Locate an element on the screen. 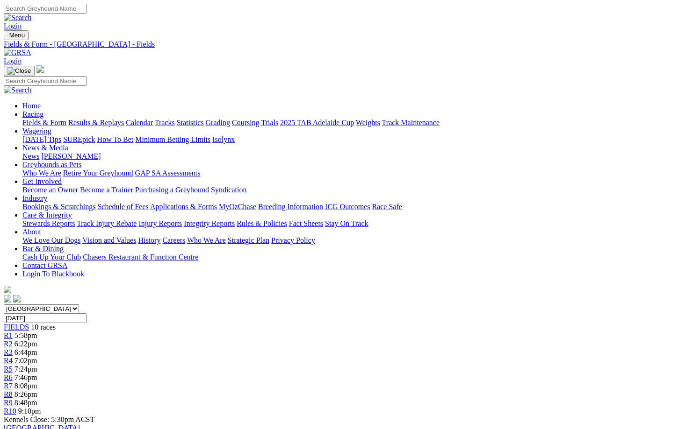  img: facebook.svg is located at coordinates (7, 299).